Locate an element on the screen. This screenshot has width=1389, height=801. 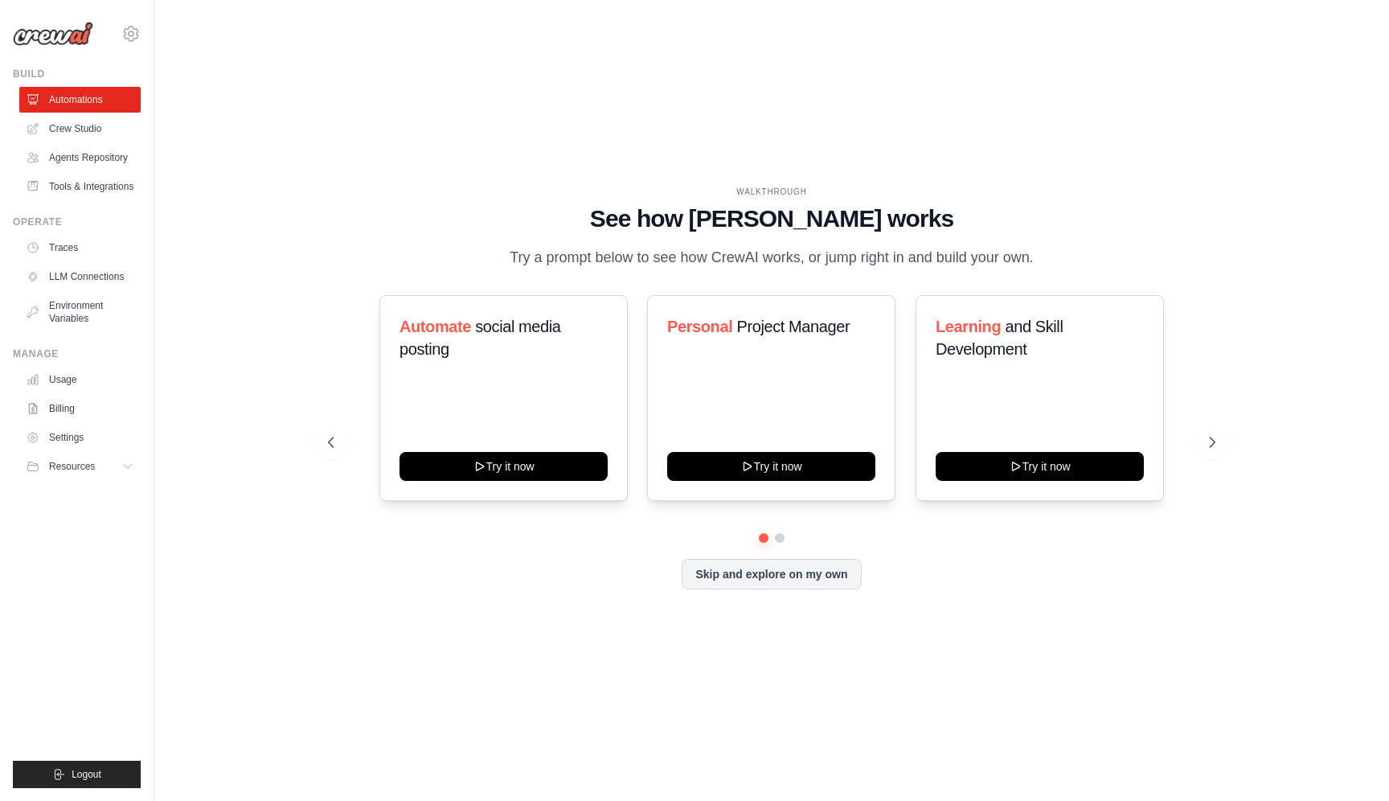
a: Environment Variables is located at coordinates (80, 312).